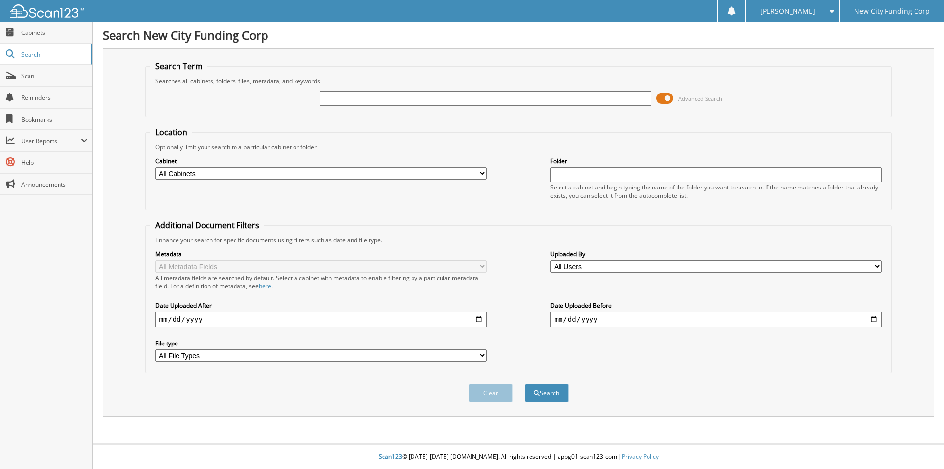 This screenshot has width=944, height=469. What do you see at coordinates (321, 161) in the screenshot?
I see `label: Cabinet` at bounding box center [321, 161].